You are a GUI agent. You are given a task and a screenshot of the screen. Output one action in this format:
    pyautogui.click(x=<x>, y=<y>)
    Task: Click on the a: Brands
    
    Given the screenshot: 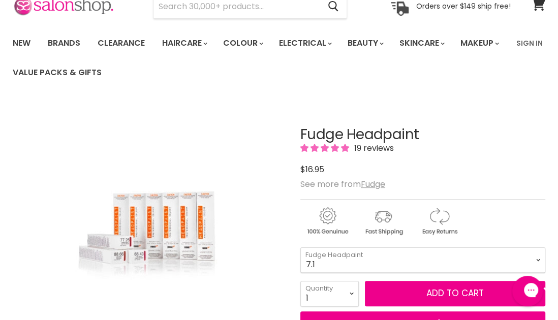 What is the action you would take?
    pyautogui.click(x=64, y=43)
    